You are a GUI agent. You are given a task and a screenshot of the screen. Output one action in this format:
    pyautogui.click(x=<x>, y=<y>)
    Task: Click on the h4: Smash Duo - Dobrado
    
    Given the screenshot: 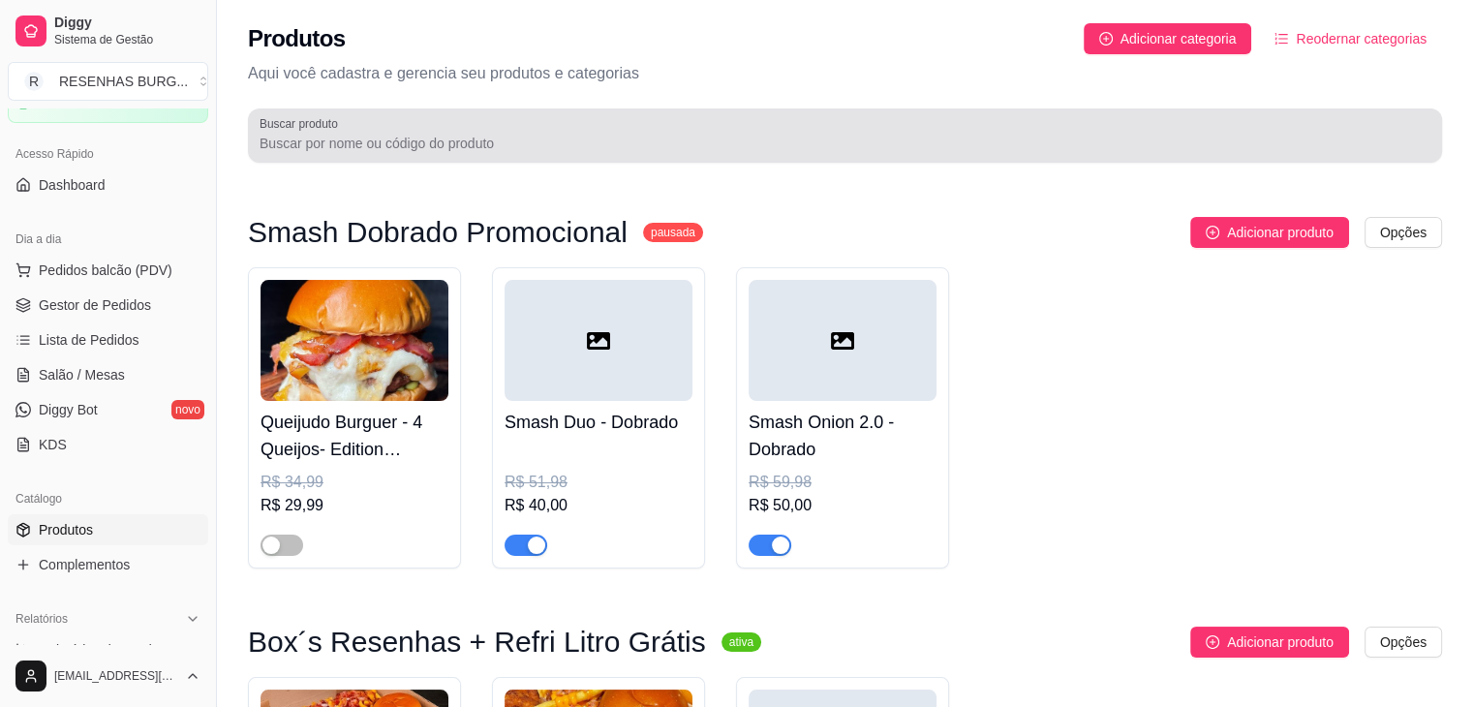 What is the action you would take?
    pyautogui.click(x=598, y=422)
    